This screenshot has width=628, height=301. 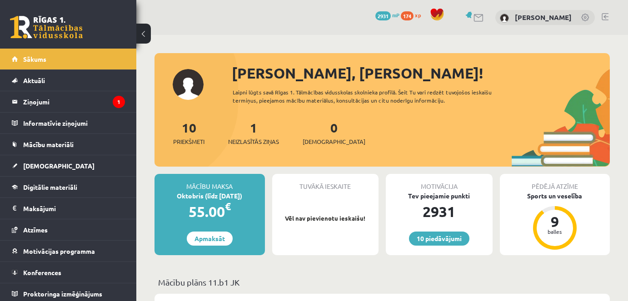 I want to click on a: Konferences, so click(x=68, y=273).